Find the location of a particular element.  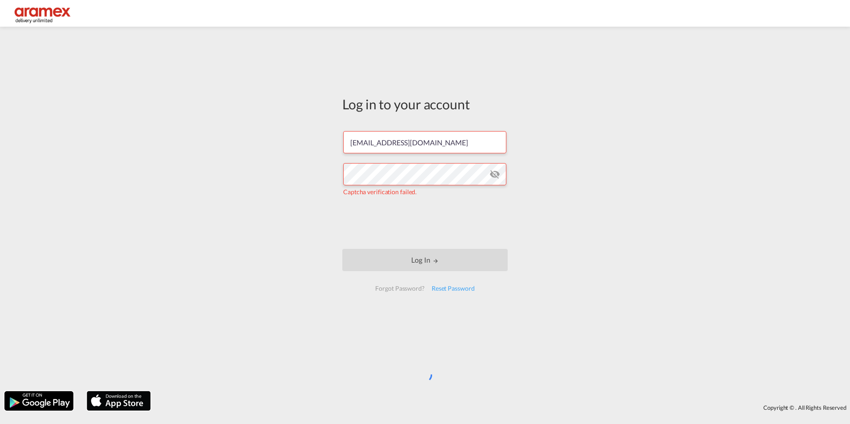

span: Captcha verification failed. is located at coordinates (380, 192).